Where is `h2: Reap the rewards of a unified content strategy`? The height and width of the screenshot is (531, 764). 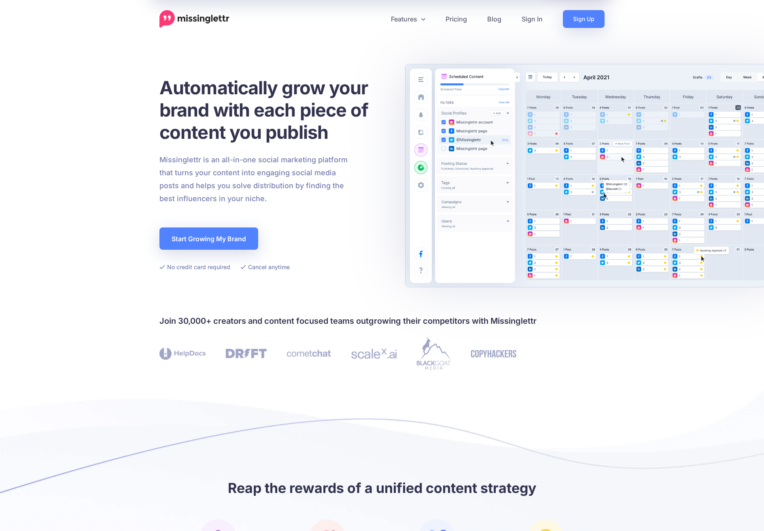 h2: Reap the rewards of a unified content strategy is located at coordinates (382, 488).